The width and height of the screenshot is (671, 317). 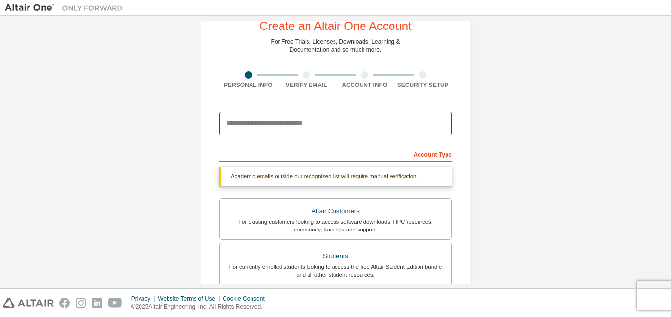 I want to click on div: Academic emails outside our recognised list will require manual verification., so click(x=335, y=176).